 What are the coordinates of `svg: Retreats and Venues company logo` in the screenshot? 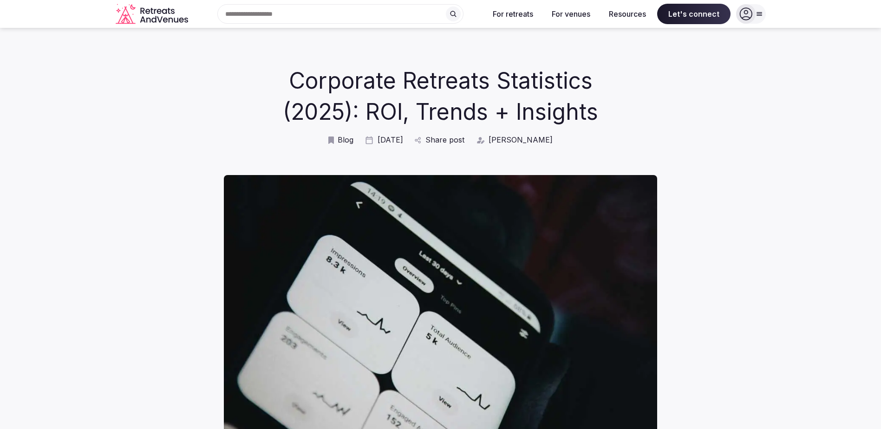 It's located at (153, 14).